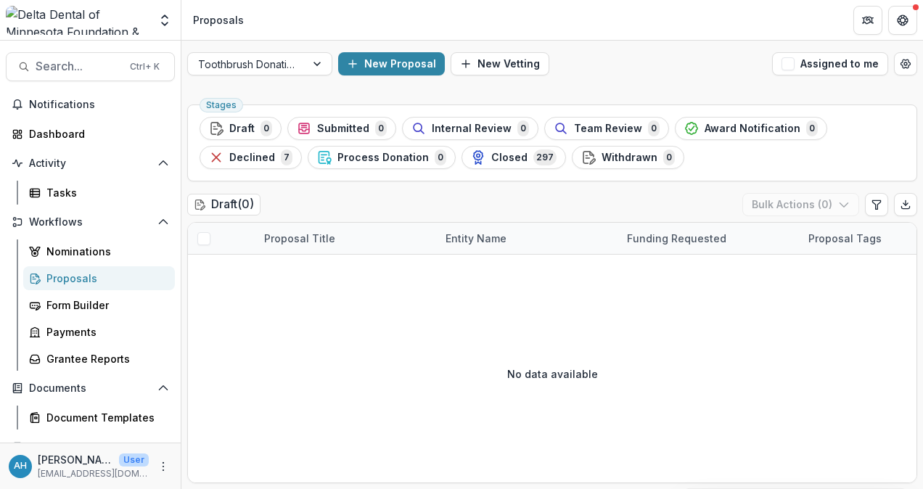 Image resolution: width=923 pixels, height=489 pixels. I want to click on span: Closed, so click(509, 157).